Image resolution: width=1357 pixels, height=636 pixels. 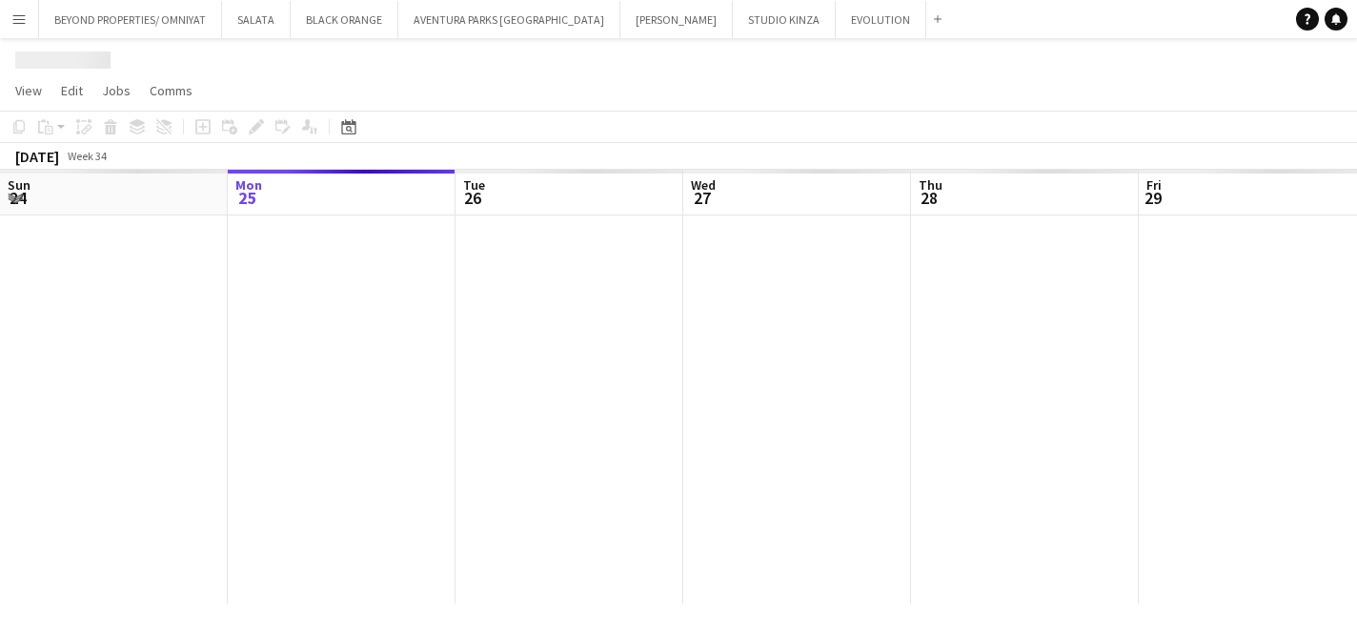 What do you see at coordinates (116, 91) in the screenshot?
I see `a: Jobs` at bounding box center [116, 91].